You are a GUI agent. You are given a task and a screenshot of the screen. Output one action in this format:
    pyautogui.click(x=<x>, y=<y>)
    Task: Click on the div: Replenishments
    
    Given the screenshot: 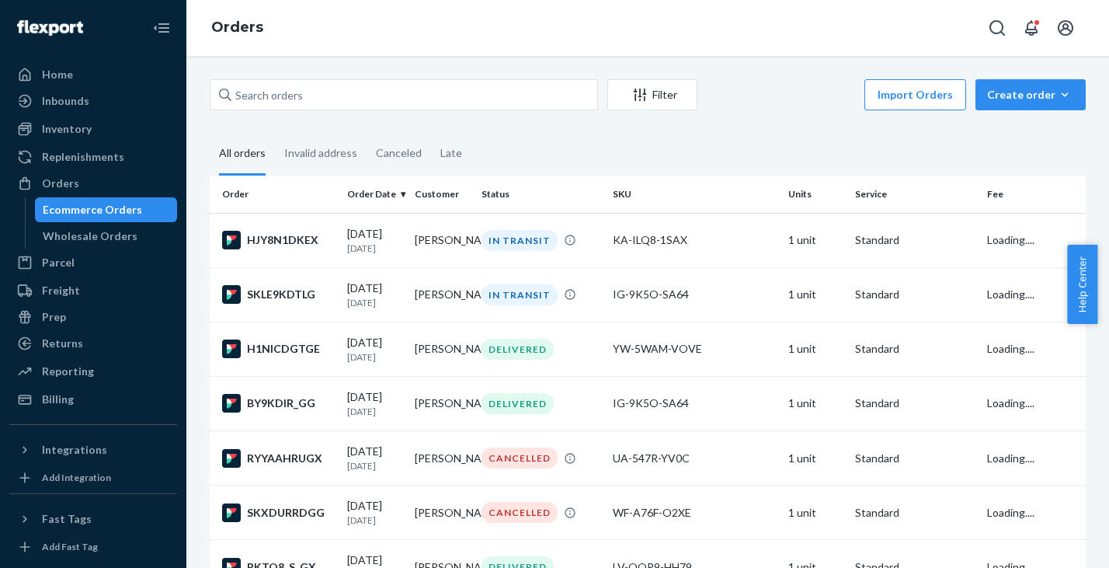 What is the action you would take?
    pyautogui.click(x=83, y=157)
    